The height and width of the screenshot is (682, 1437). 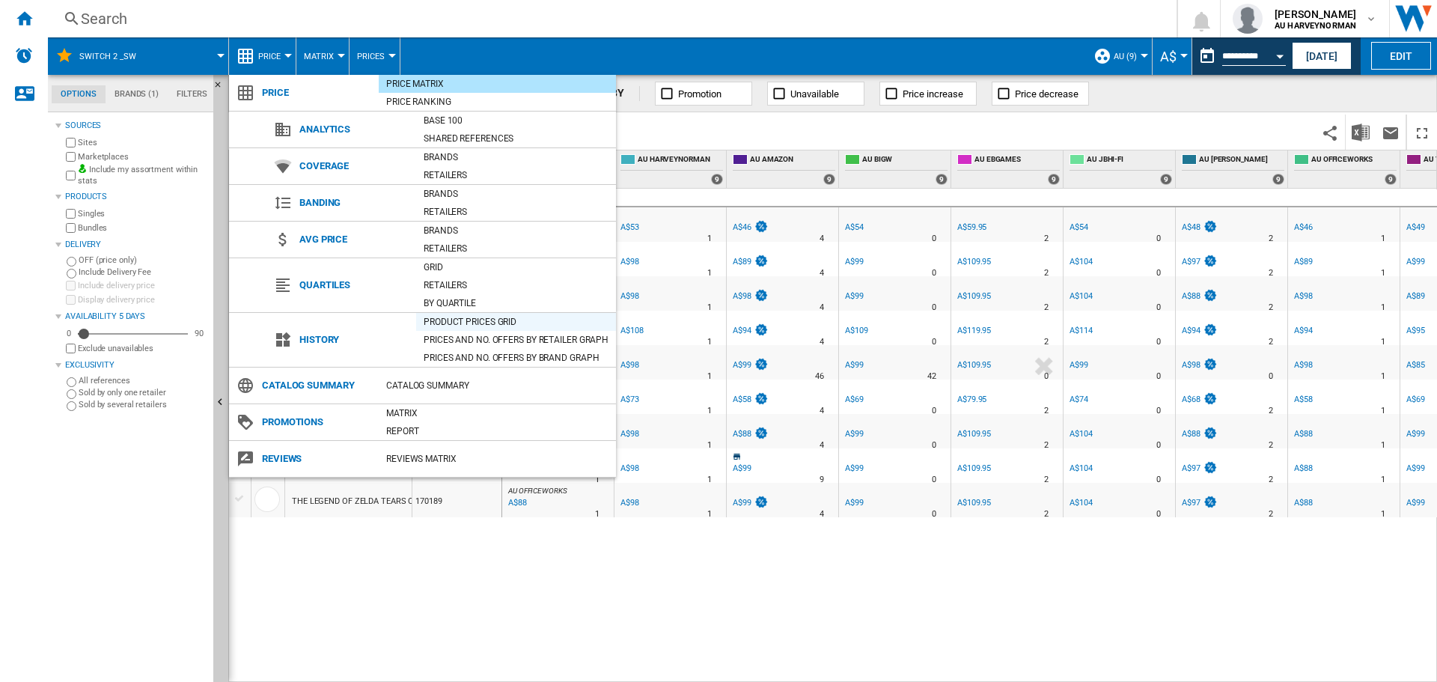 What do you see at coordinates (516, 322) in the screenshot?
I see `div: Product prices grid` at bounding box center [516, 322].